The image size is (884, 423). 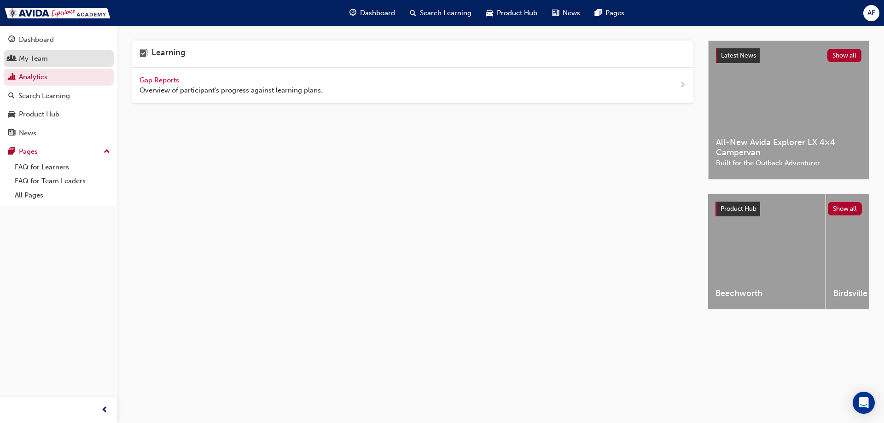 I want to click on a: My Team, so click(x=58, y=58).